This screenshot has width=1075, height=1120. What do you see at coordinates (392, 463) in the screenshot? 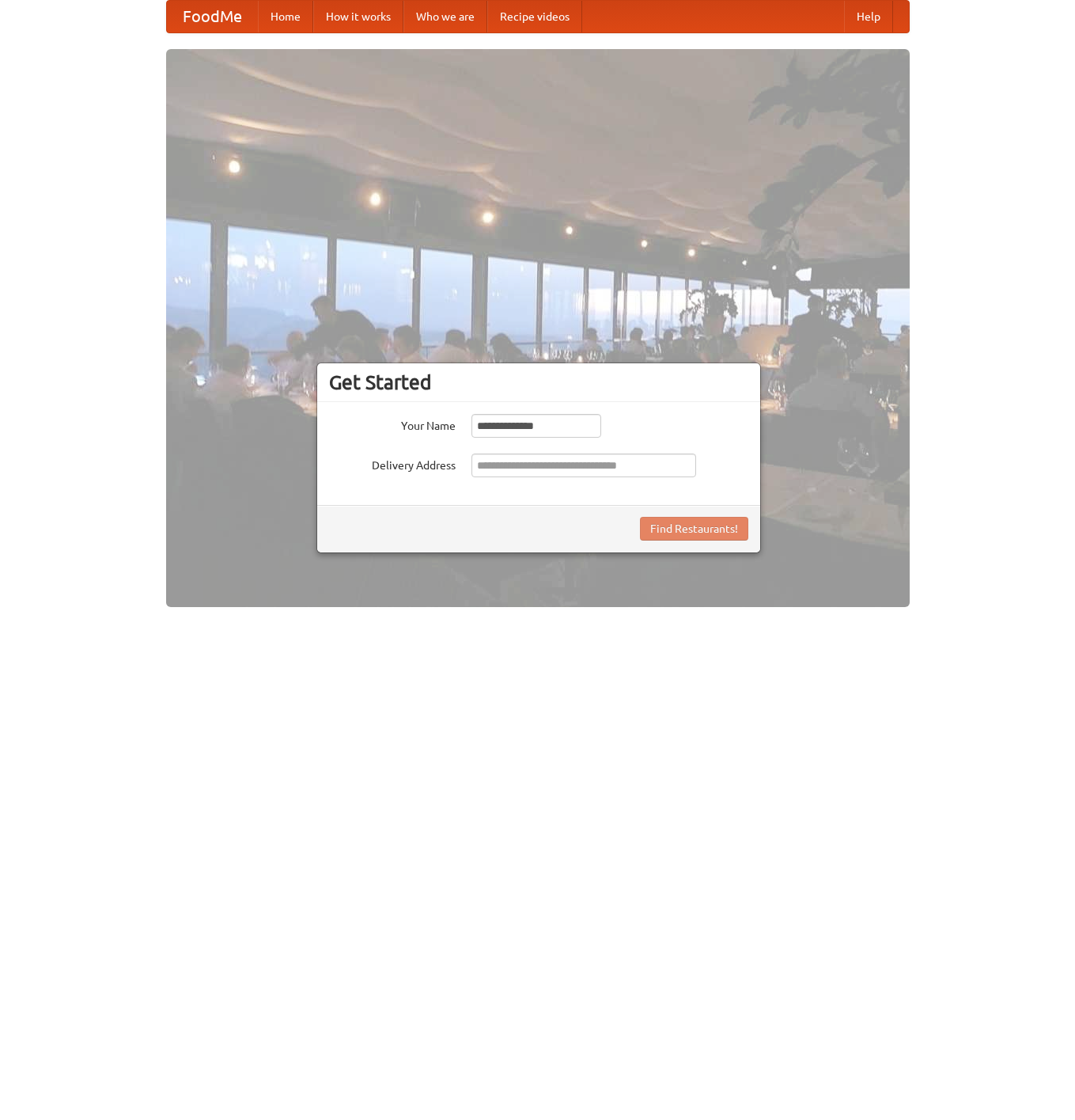
I see `label: Delivery Address` at bounding box center [392, 463].